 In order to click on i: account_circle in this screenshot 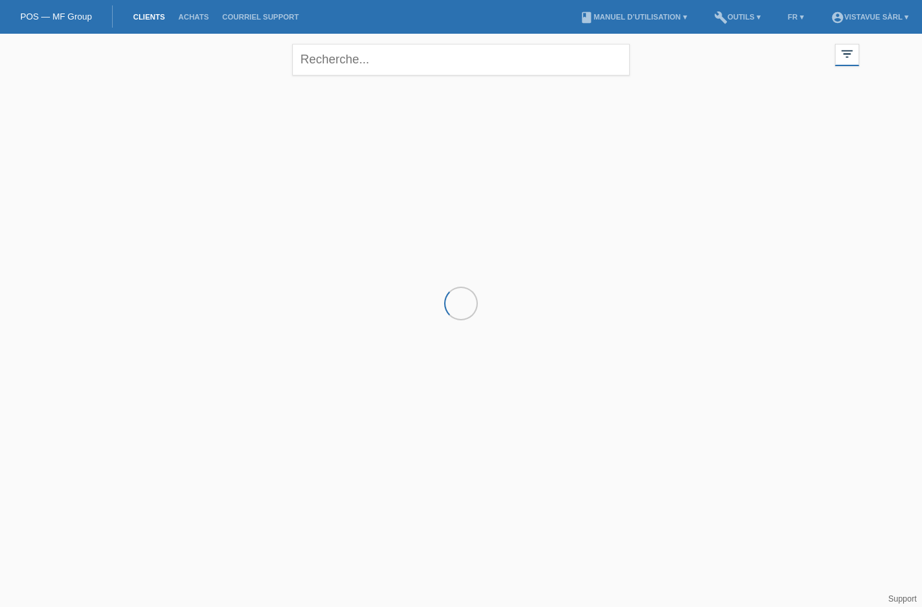, I will do `click(837, 18)`.